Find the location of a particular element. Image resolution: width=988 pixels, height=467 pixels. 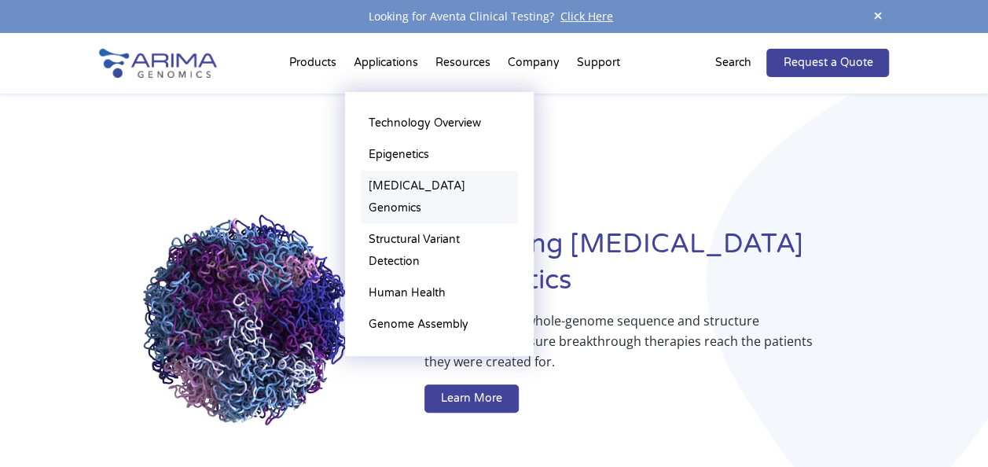

a: Click Here is located at coordinates (586, 16).